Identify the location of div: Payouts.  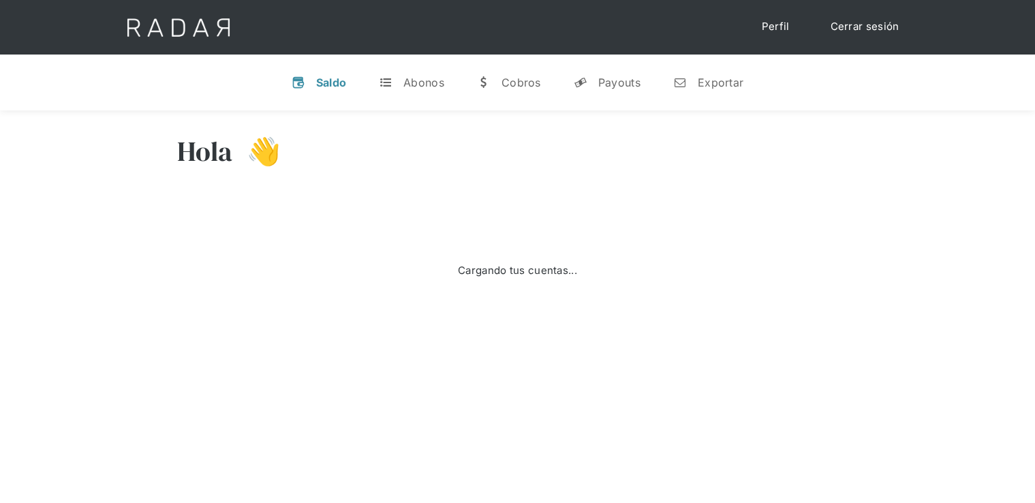
(619, 82).